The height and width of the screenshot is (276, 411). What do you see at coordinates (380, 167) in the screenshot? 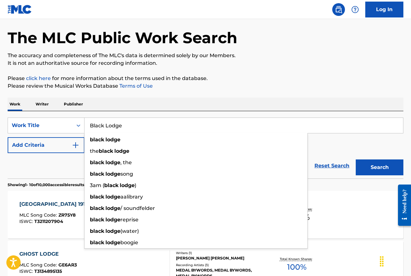
I see `button: Search` at bounding box center [380, 167].